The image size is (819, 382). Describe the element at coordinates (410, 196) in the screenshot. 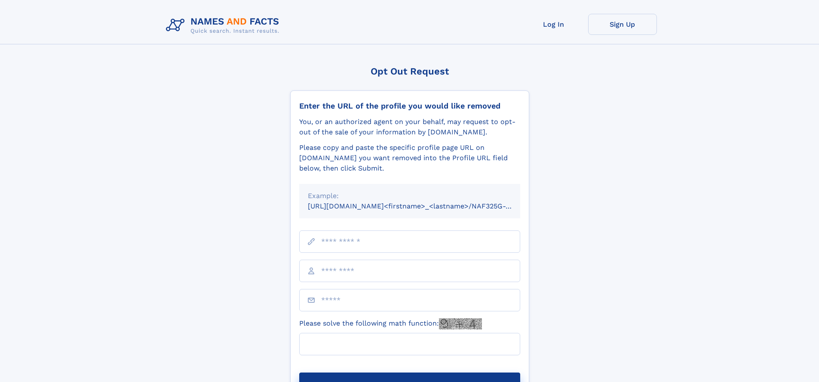

I see `div: Example:` at that location.